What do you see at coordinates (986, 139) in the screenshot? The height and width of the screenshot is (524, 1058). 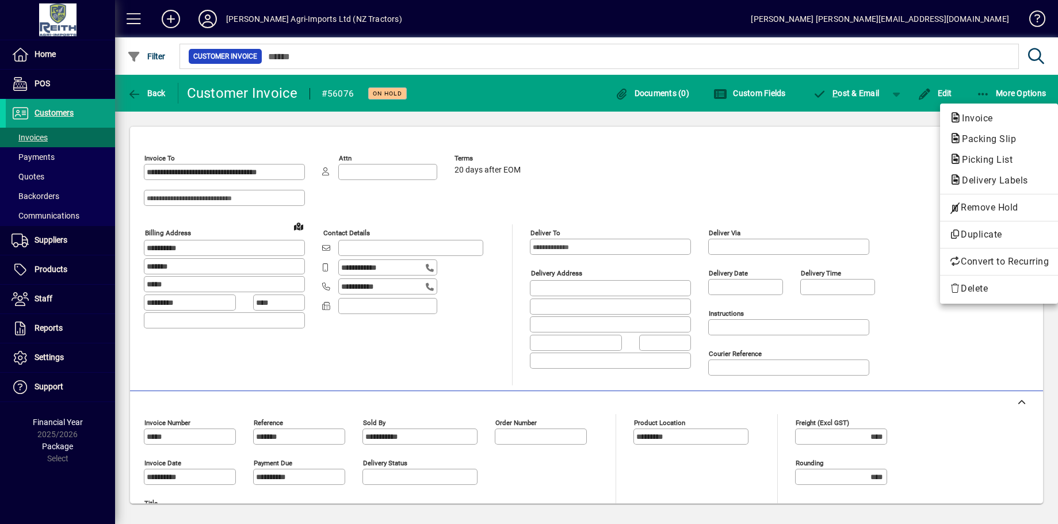 I see `span: Packing Slip` at bounding box center [986, 139].